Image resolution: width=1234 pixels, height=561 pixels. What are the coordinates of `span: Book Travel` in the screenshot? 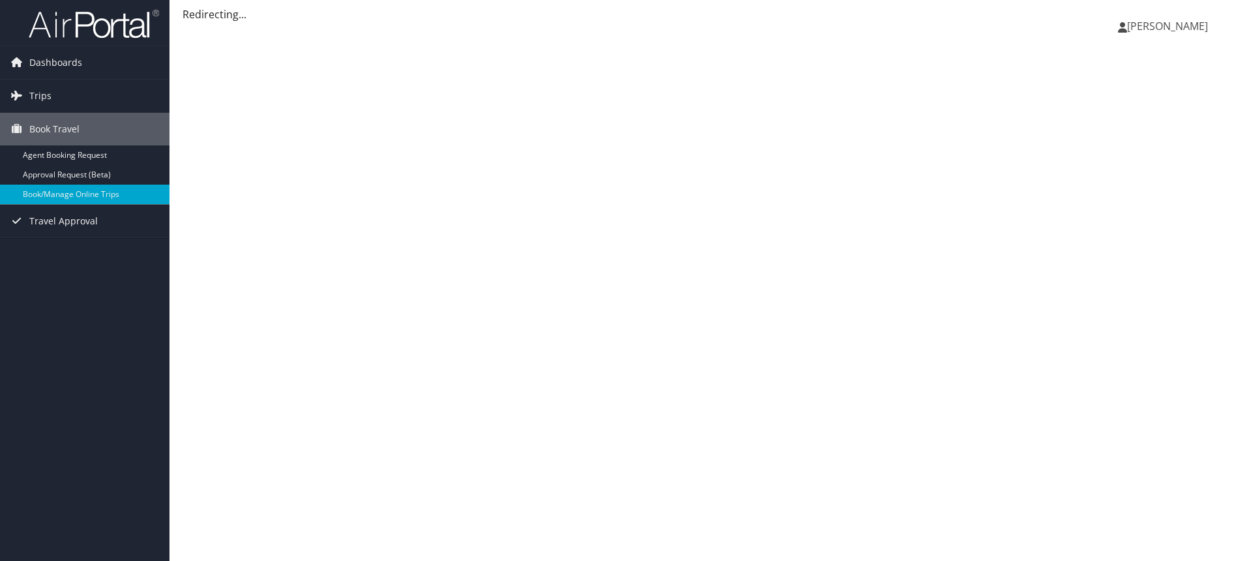 It's located at (54, 129).